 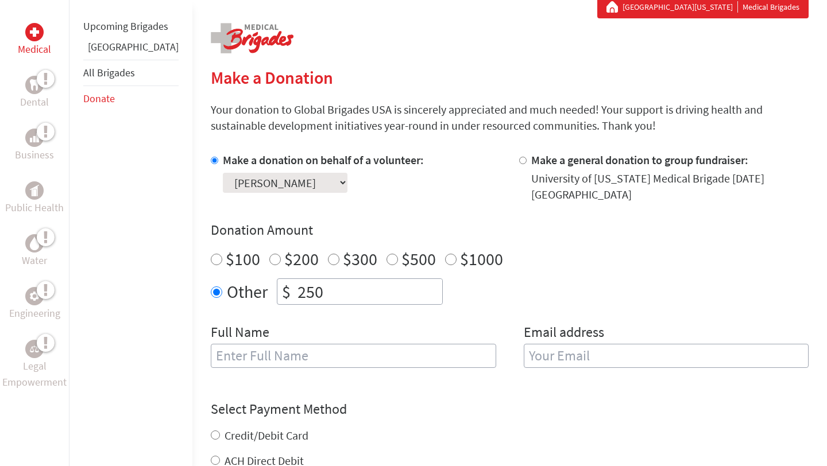 I want to click on p: Water, so click(x=34, y=261).